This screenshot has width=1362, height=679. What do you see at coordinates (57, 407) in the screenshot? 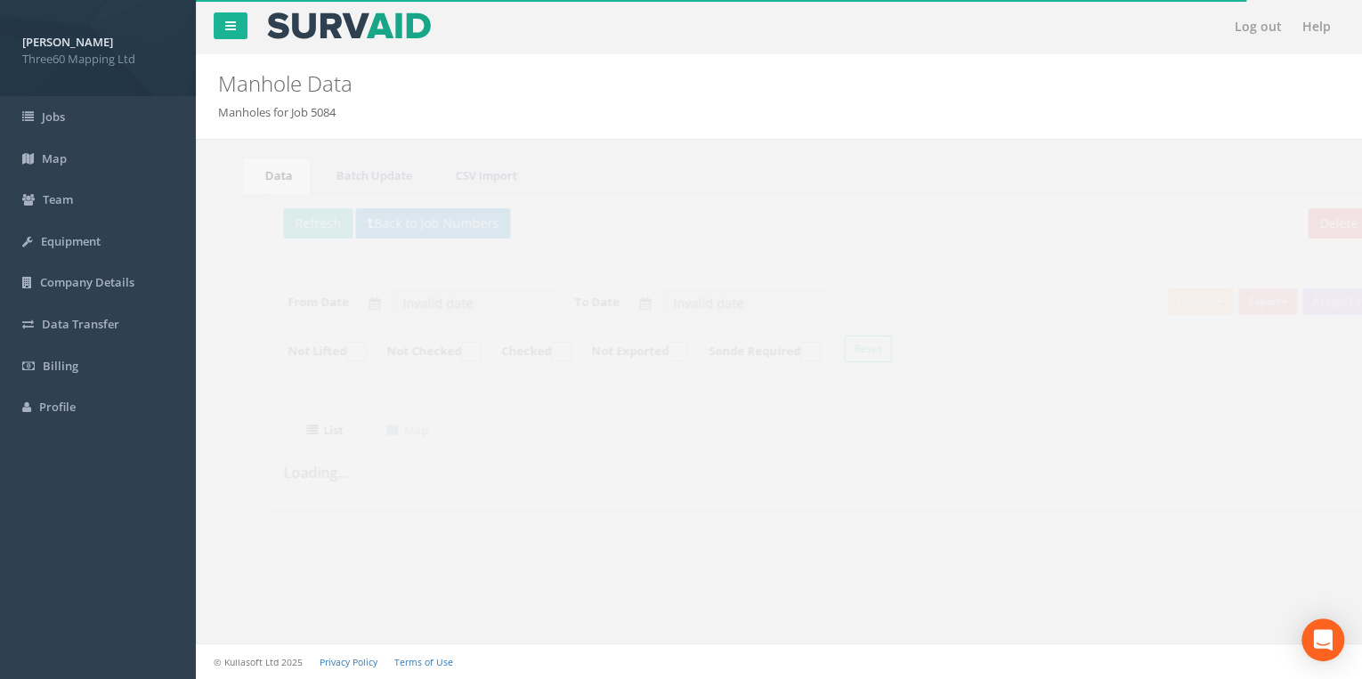
I see `span: Profile` at bounding box center [57, 407].